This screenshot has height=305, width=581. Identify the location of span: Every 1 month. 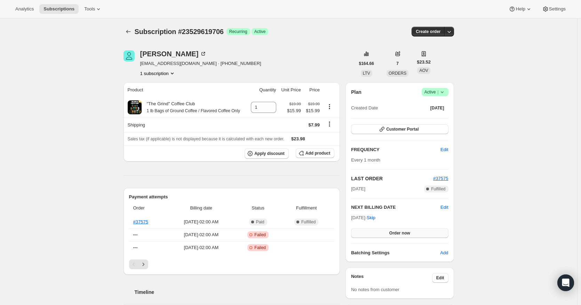
(365, 160).